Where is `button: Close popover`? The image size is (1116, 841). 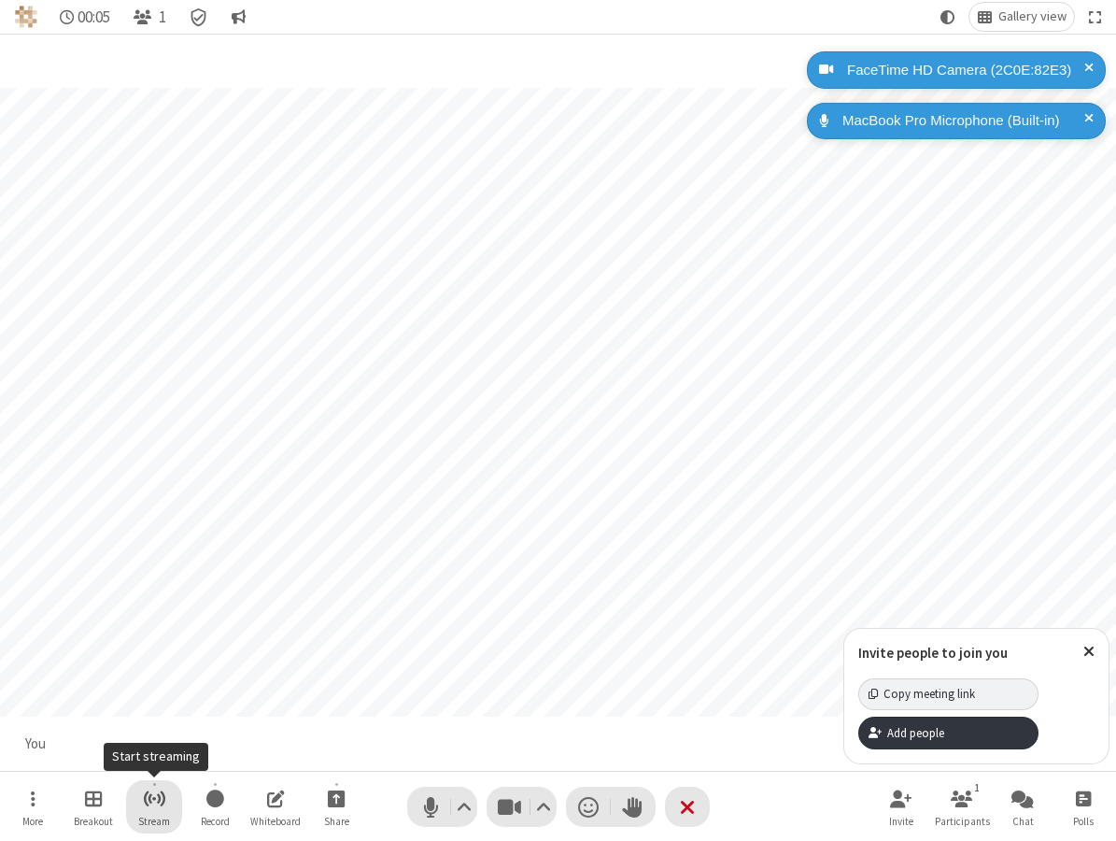 button: Close popover is located at coordinates (1089, 651).